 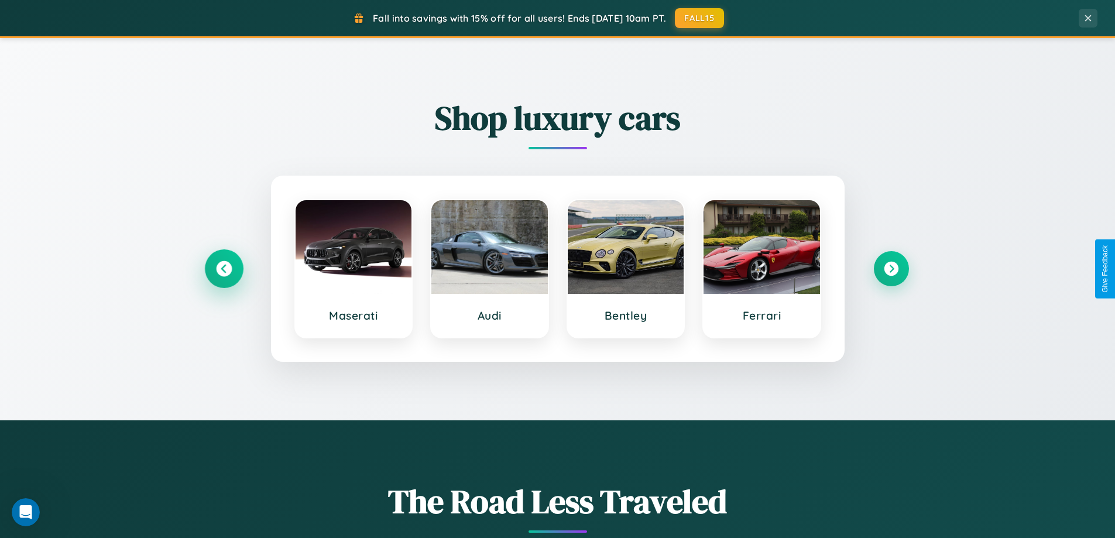 What do you see at coordinates (626, 316) in the screenshot?
I see `h3: Bentley` at bounding box center [626, 316].